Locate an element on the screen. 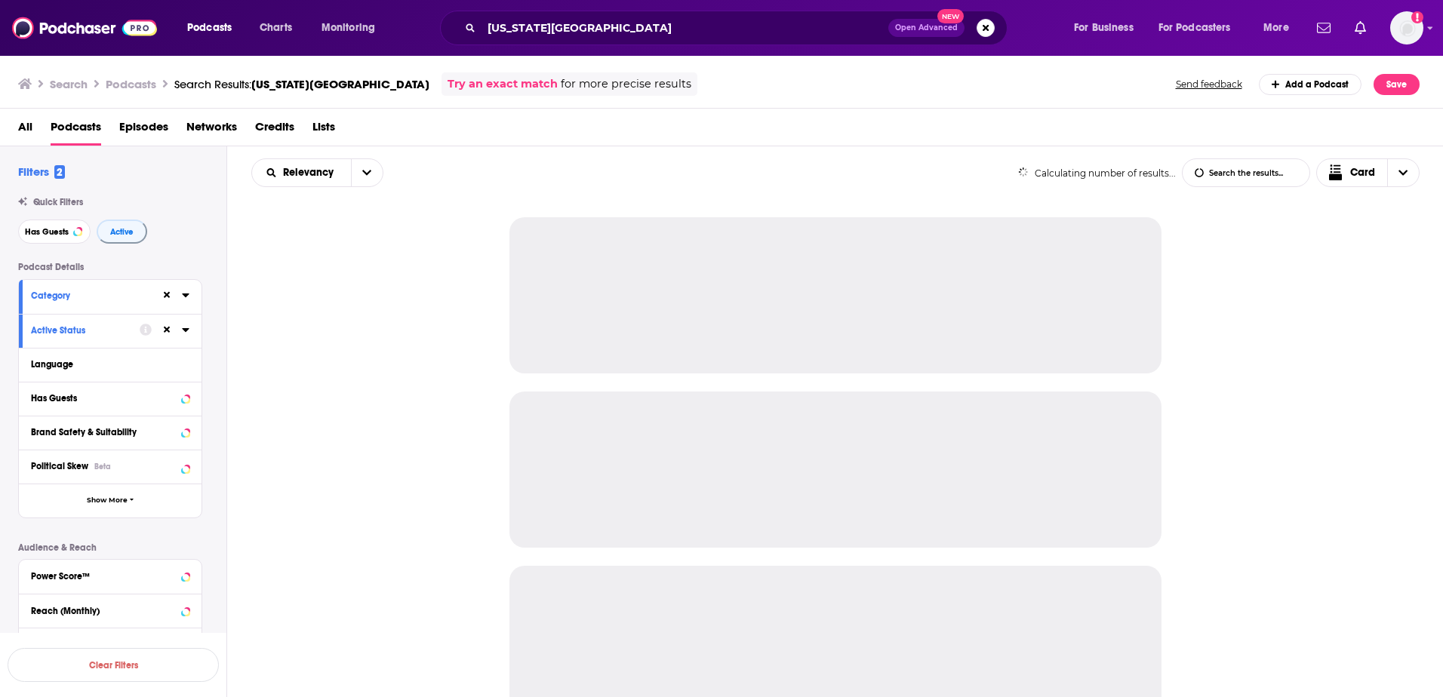  span: Show More is located at coordinates (107, 500).